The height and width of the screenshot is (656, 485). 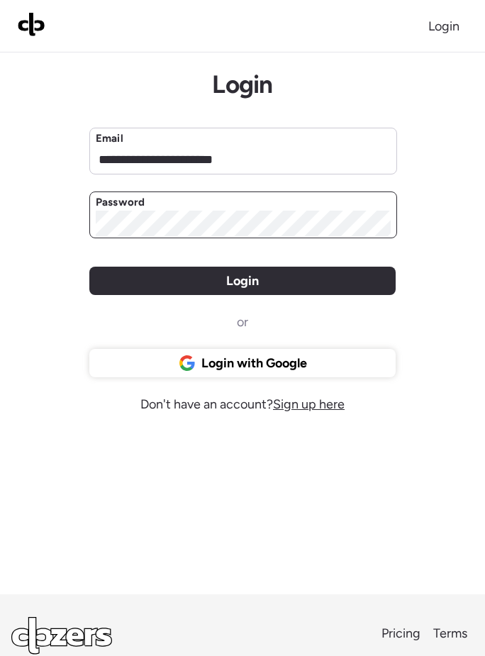 I want to click on span: Pricing, so click(x=401, y=633).